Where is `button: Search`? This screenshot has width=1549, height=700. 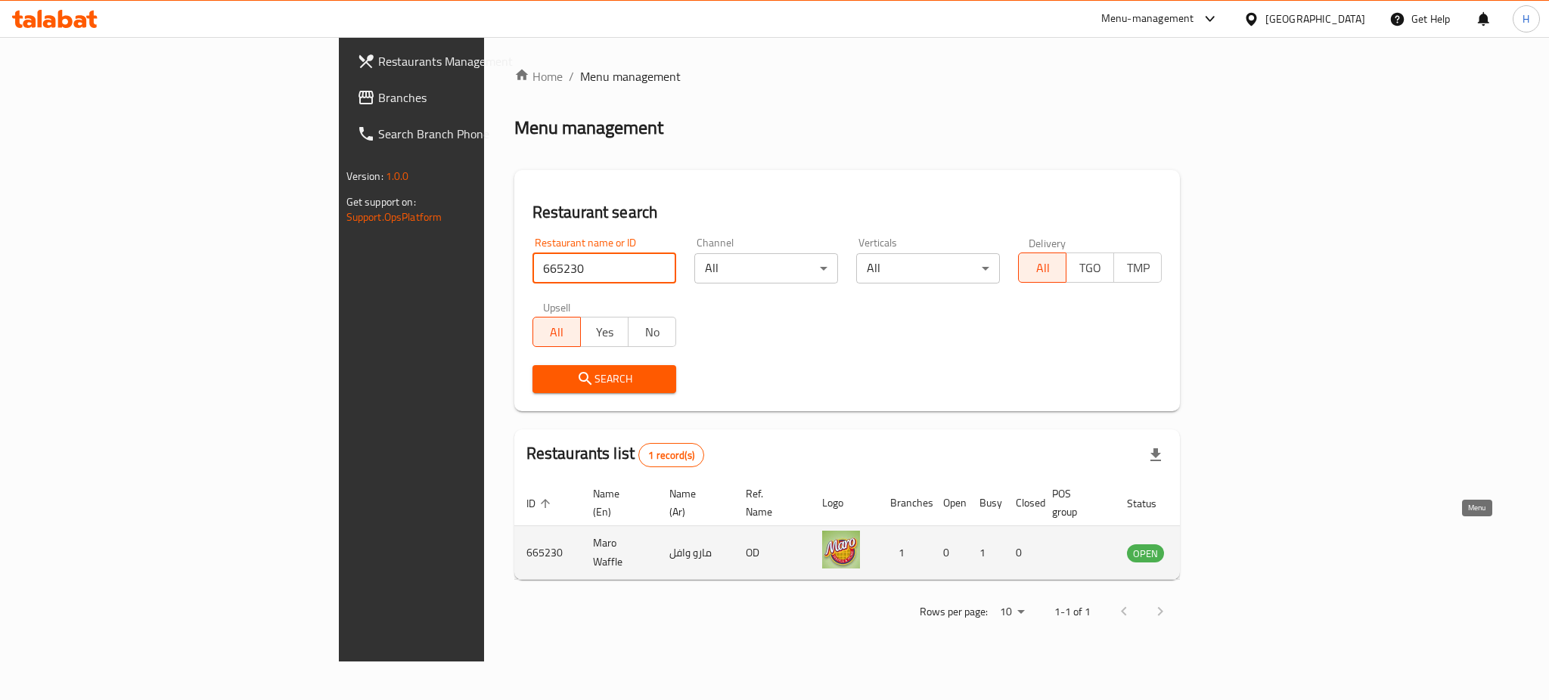
button: Search is located at coordinates (604, 379).